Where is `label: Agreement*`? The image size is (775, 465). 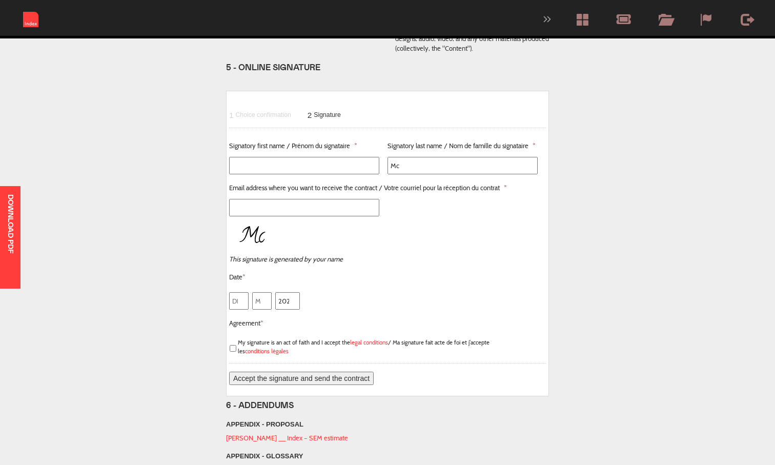 label: Agreement* is located at coordinates (246, 323).